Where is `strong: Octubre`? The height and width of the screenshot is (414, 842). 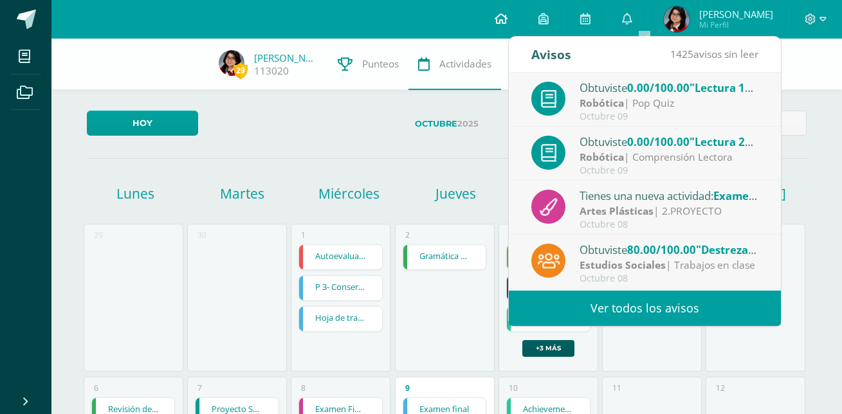
strong: Octubre is located at coordinates (436, 123).